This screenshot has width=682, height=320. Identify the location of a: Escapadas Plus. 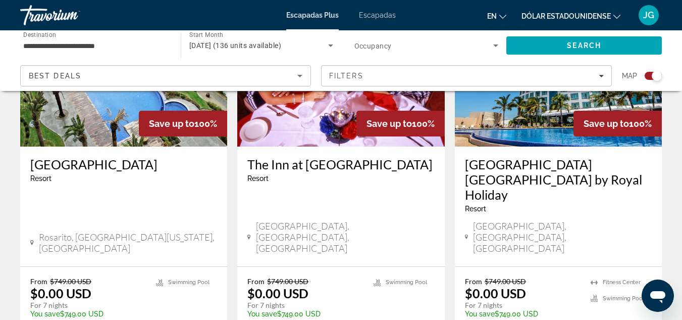
(313, 15).